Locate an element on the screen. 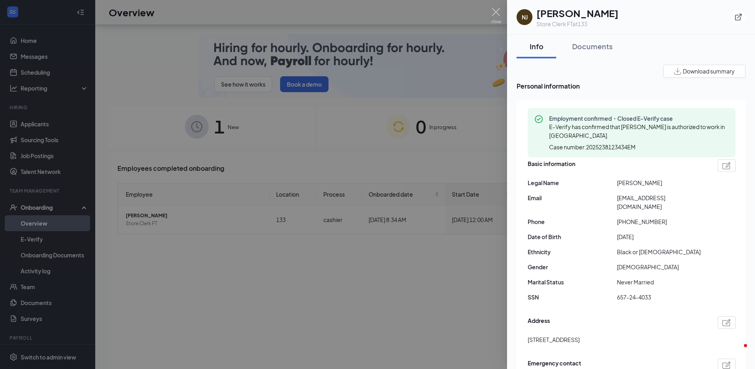 The image size is (755, 369). span: Phone is located at coordinates (572, 221).